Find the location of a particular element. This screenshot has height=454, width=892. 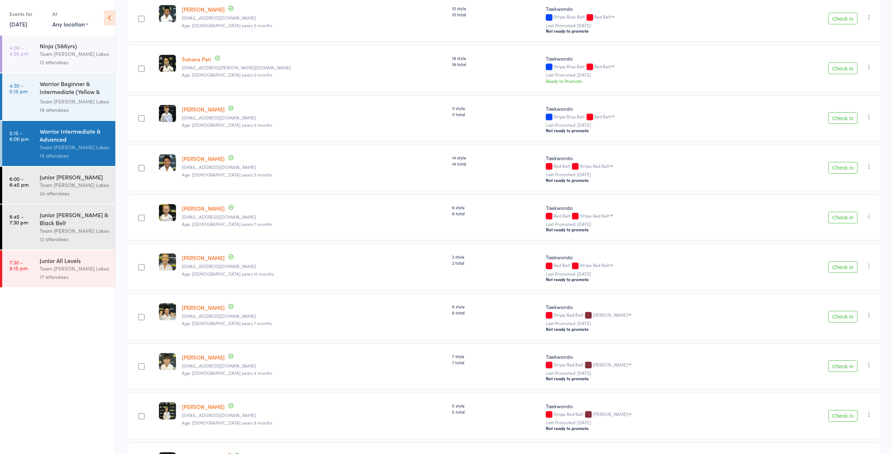

small: Alisonsusanvincent@gmail.com is located at coordinates (314, 167).